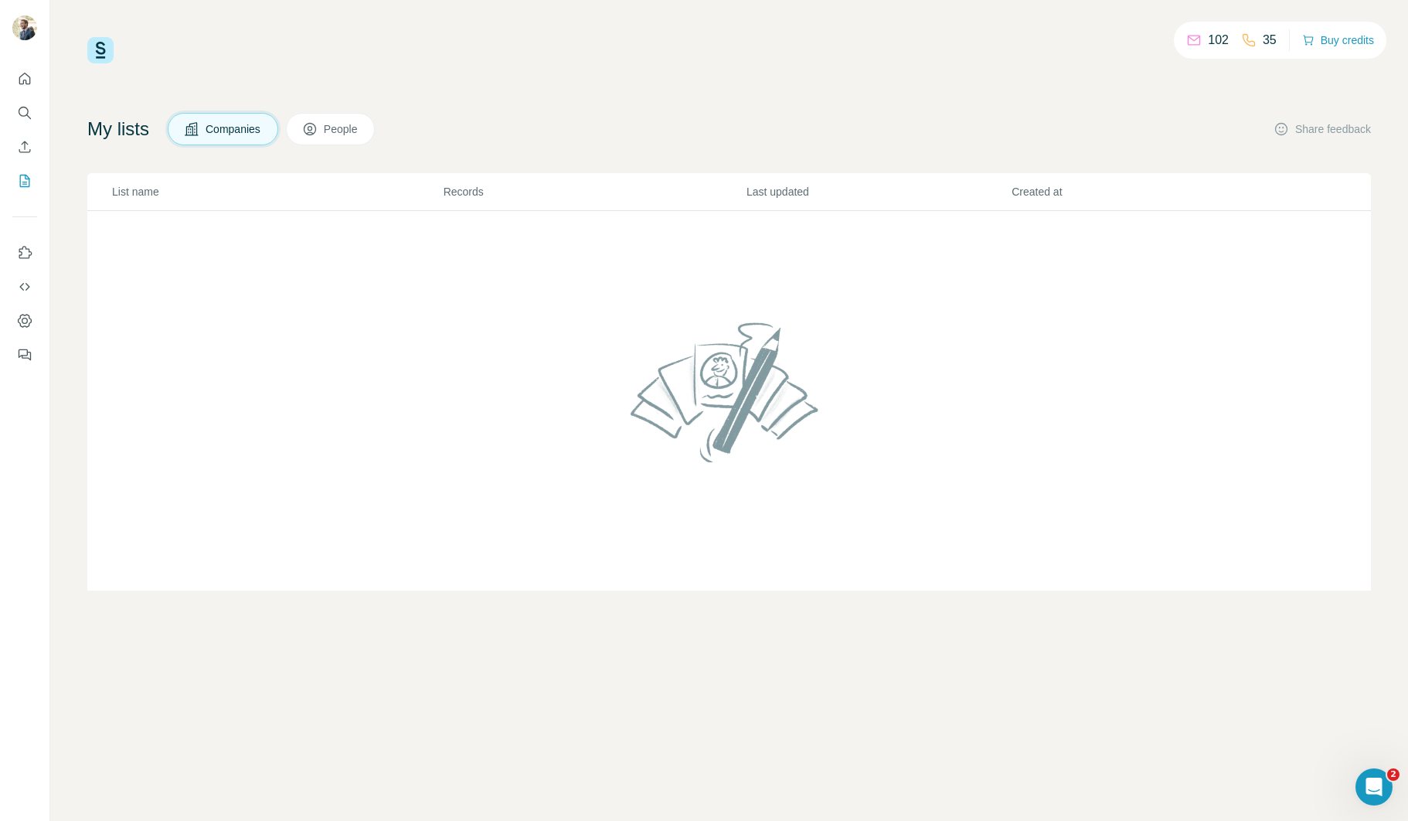  Describe the element at coordinates (25, 287) in the screenshot. I see `button: Use Surfe API` at that location.